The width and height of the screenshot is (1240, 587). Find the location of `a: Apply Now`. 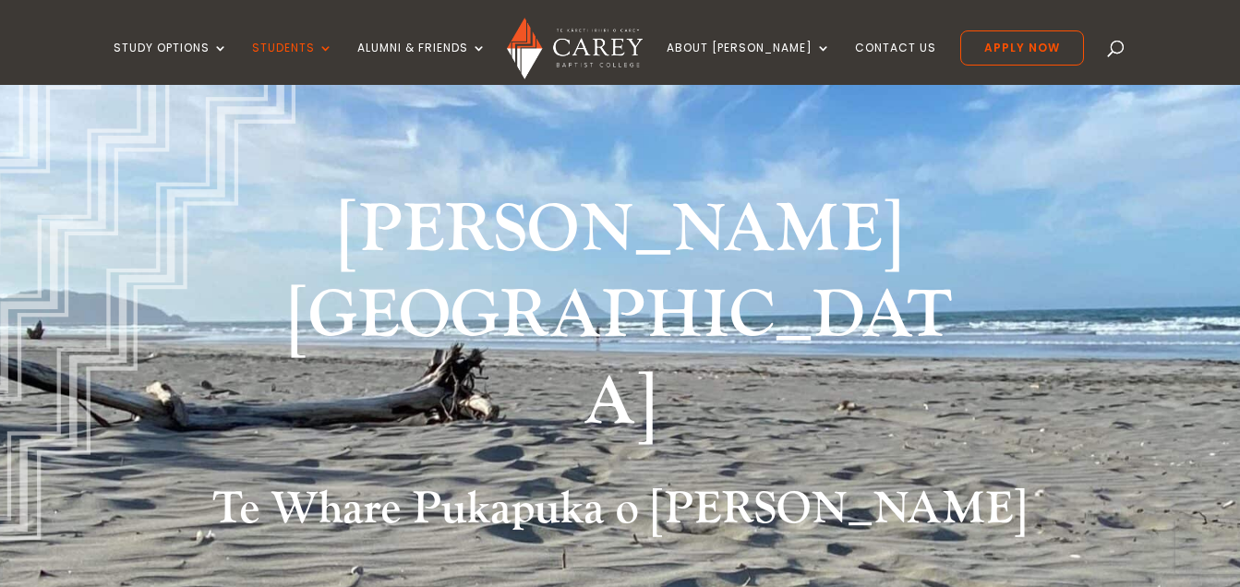

a: Apply Now is located at coordinates (1022, 48).